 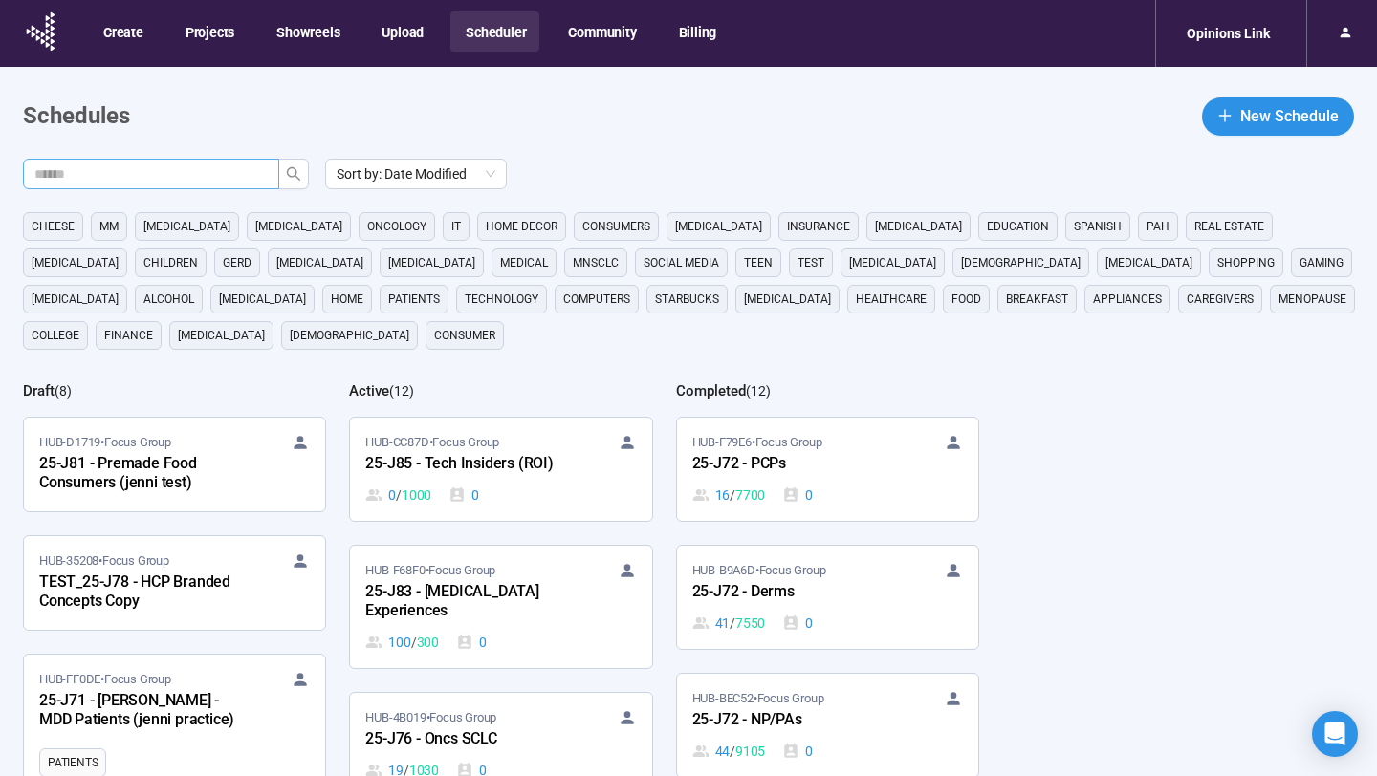 What do you see at coordinates (596, 263) in the screenshot?
I see `span: mnsclc` at bounding box center [596, 263].